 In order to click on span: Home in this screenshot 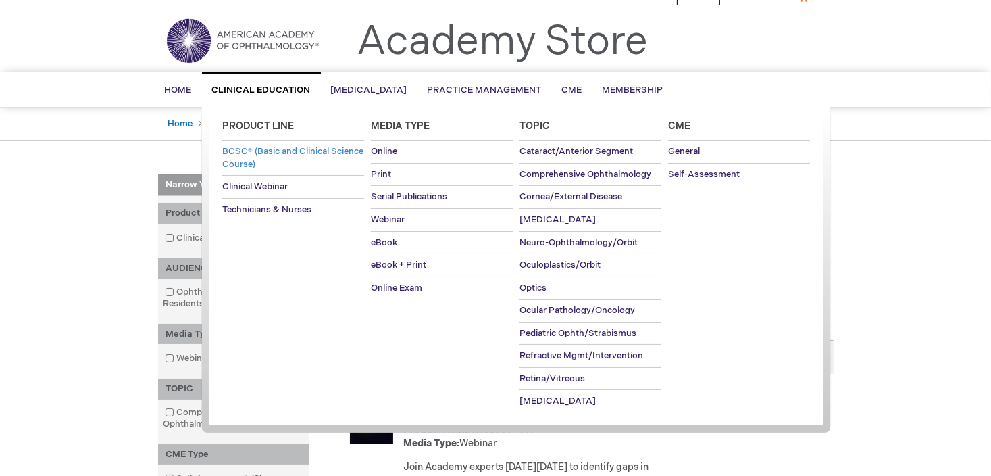, I will do `click(178, 90)`.